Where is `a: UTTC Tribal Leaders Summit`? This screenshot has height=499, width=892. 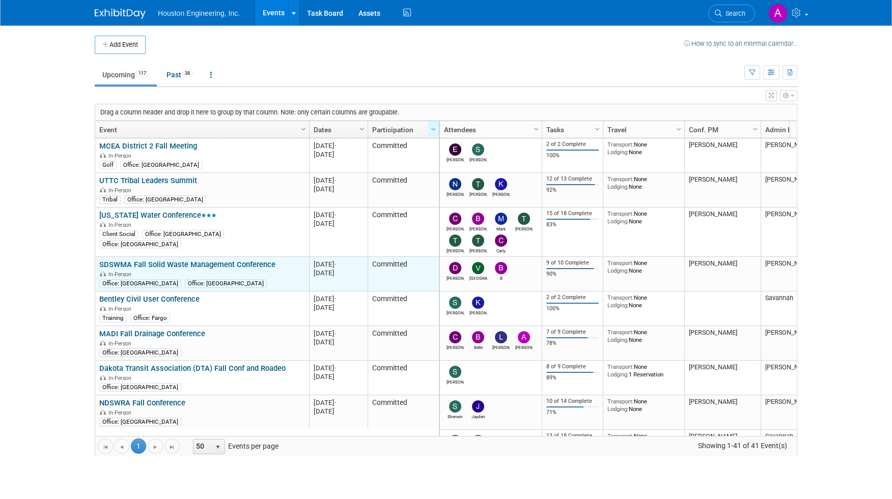 a: UTTC Tribal Leaders Summit is located at coordinates (148, 181).